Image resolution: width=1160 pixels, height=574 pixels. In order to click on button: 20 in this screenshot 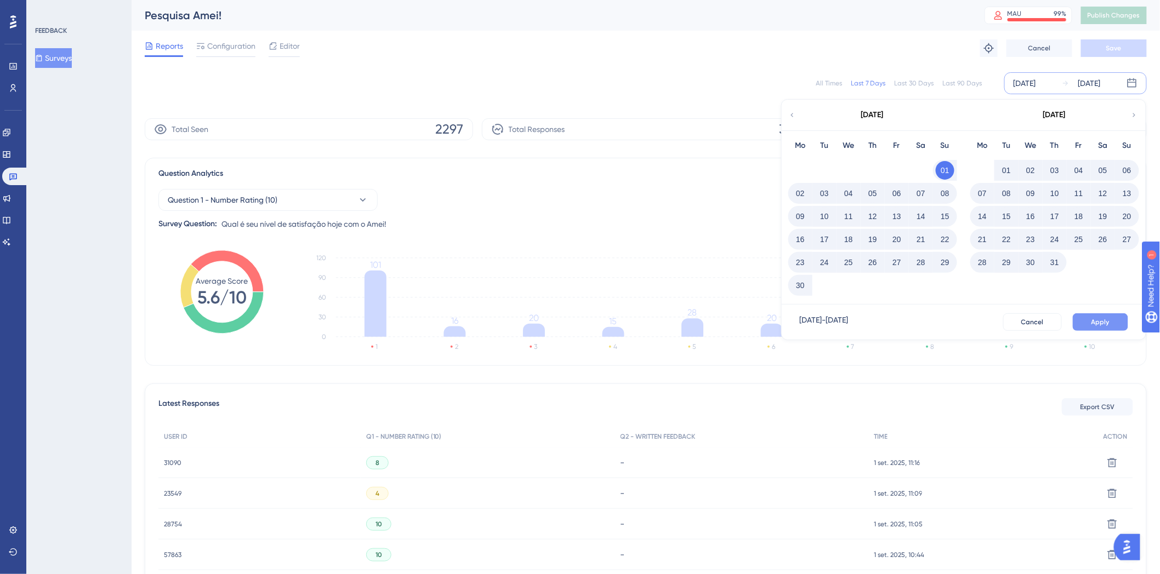, I will do `click(897, 240)`.